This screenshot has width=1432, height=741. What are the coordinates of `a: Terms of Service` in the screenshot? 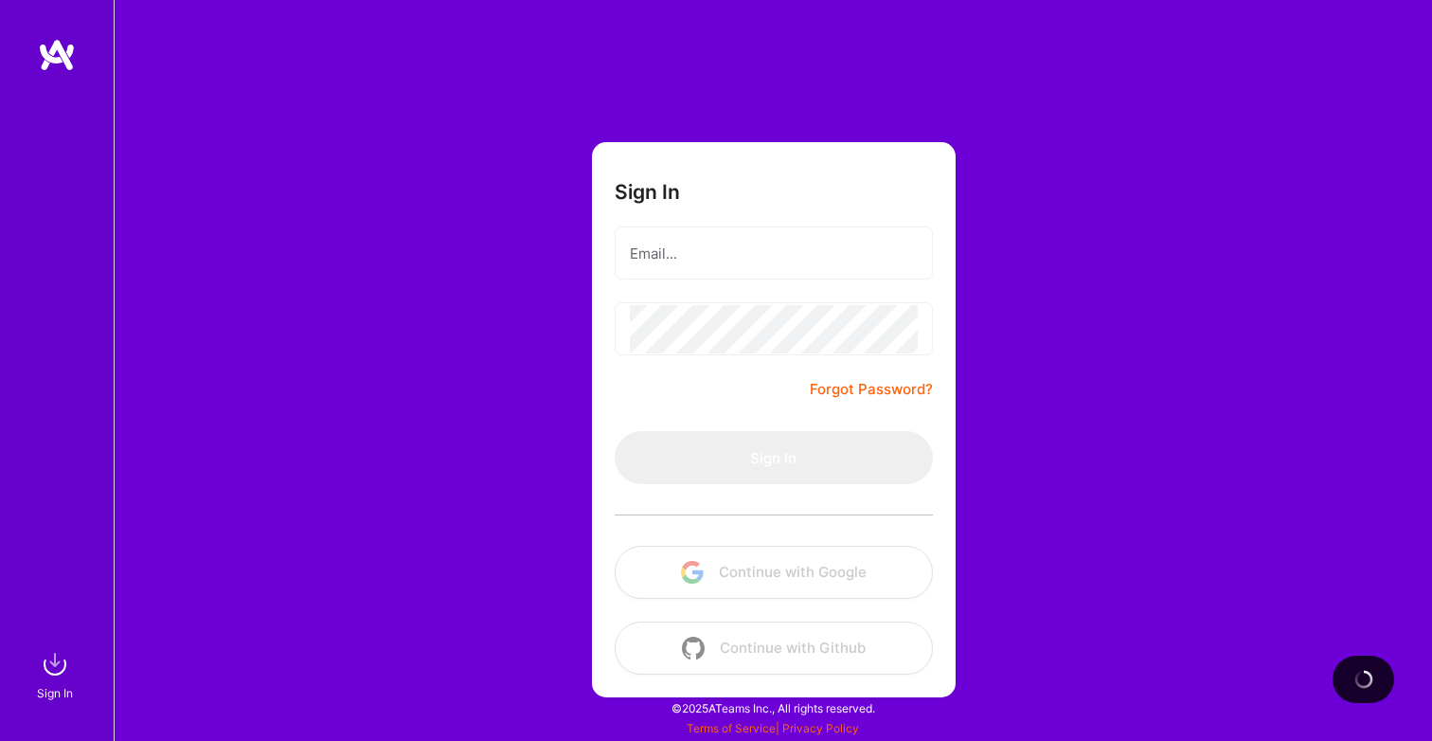 It's located at (731, 727).